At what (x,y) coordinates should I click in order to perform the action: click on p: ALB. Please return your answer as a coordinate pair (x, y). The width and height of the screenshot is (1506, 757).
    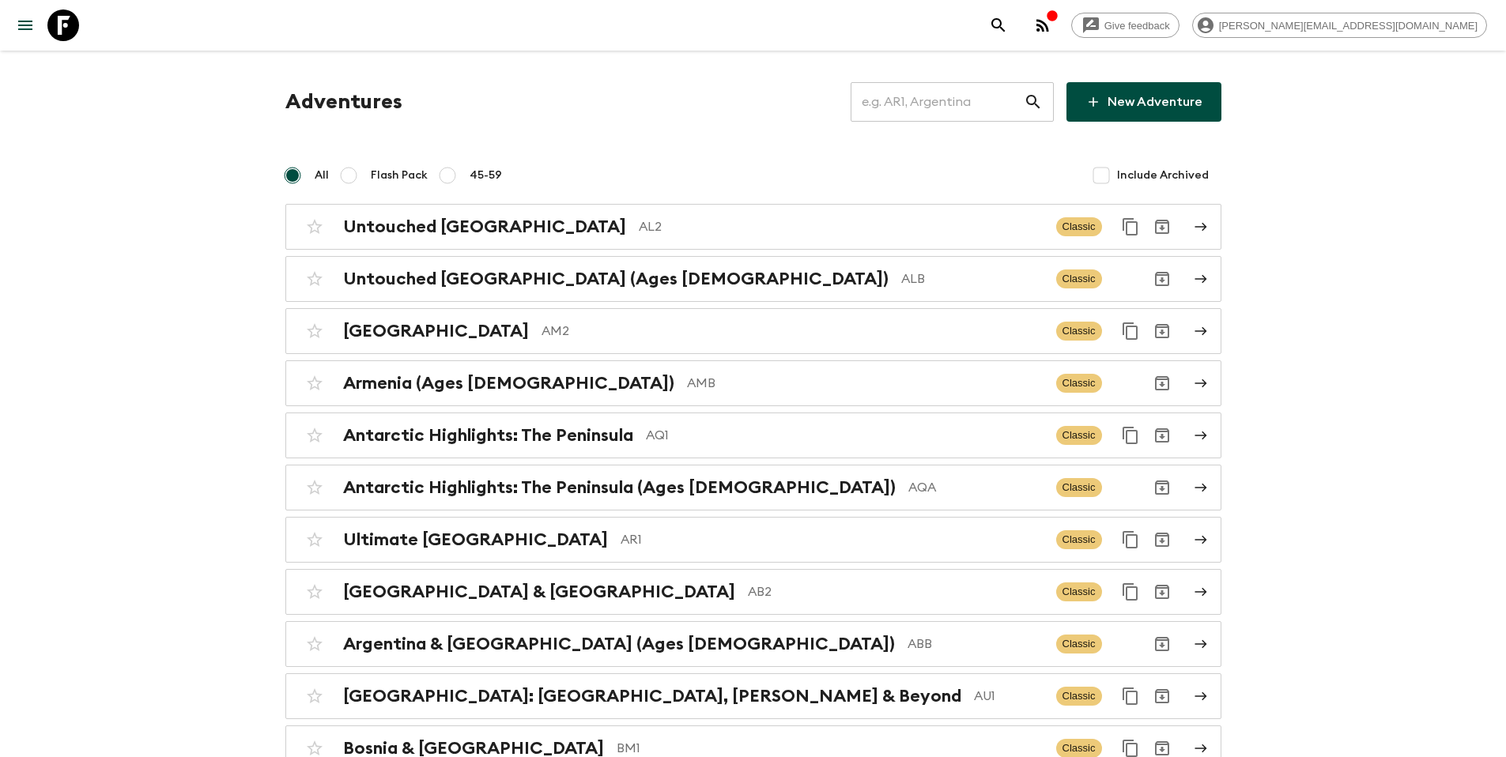
    Looking at the image, I should click on (972, 279).